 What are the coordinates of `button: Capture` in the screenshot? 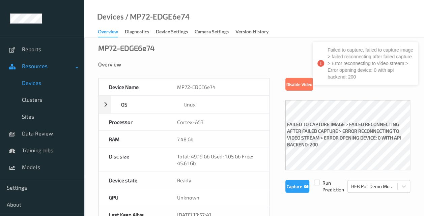 It's located at (298, 187).